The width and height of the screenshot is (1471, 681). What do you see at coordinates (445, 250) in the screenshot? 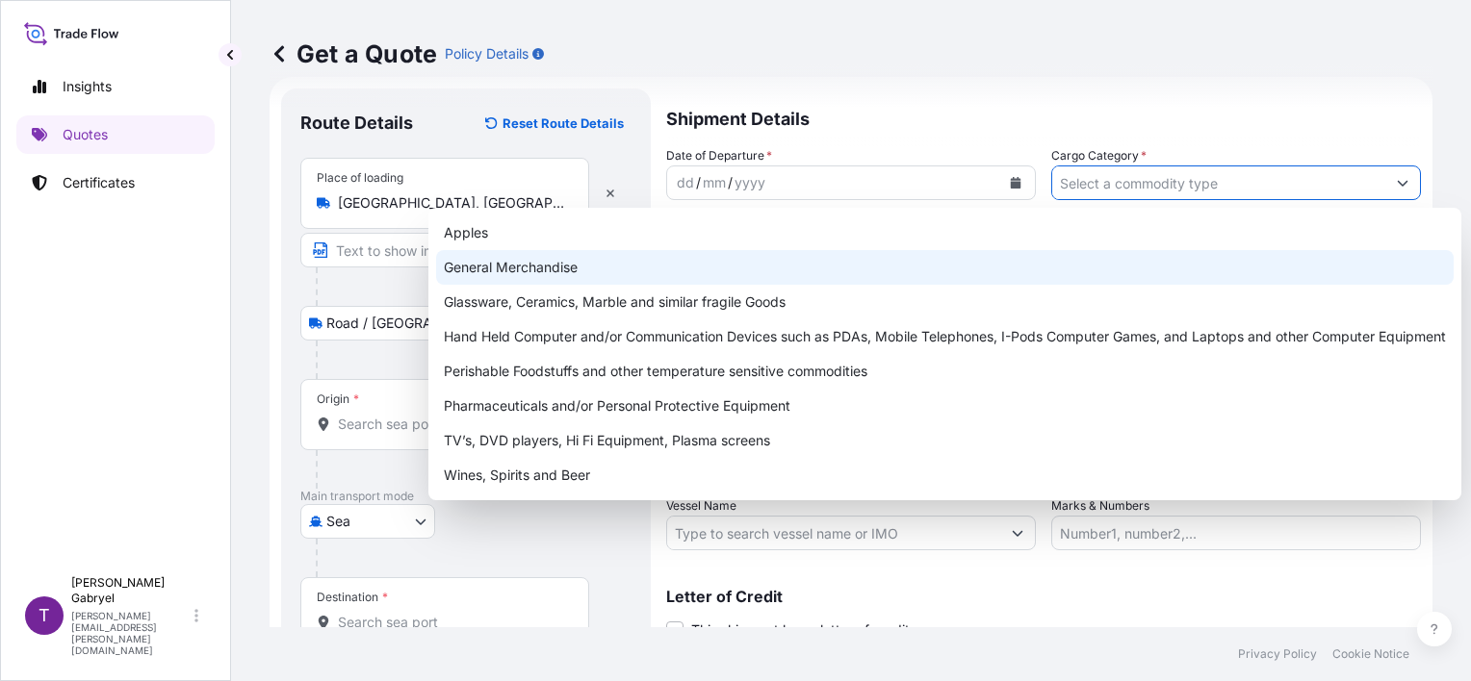
I see `input: Text to appear on certificate` at bounding box center [445, 250].